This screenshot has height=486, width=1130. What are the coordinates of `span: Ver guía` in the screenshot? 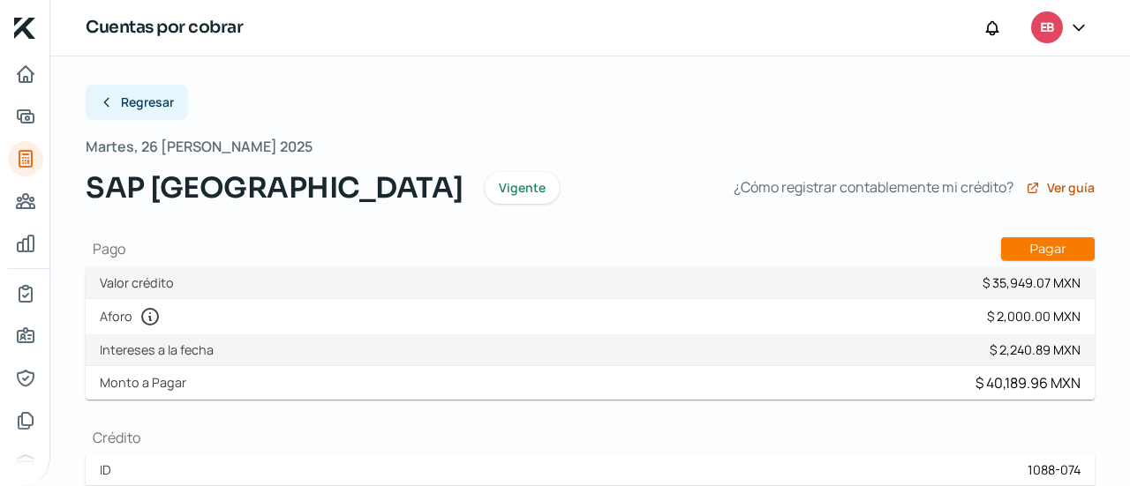 It's located at (1071, 188).